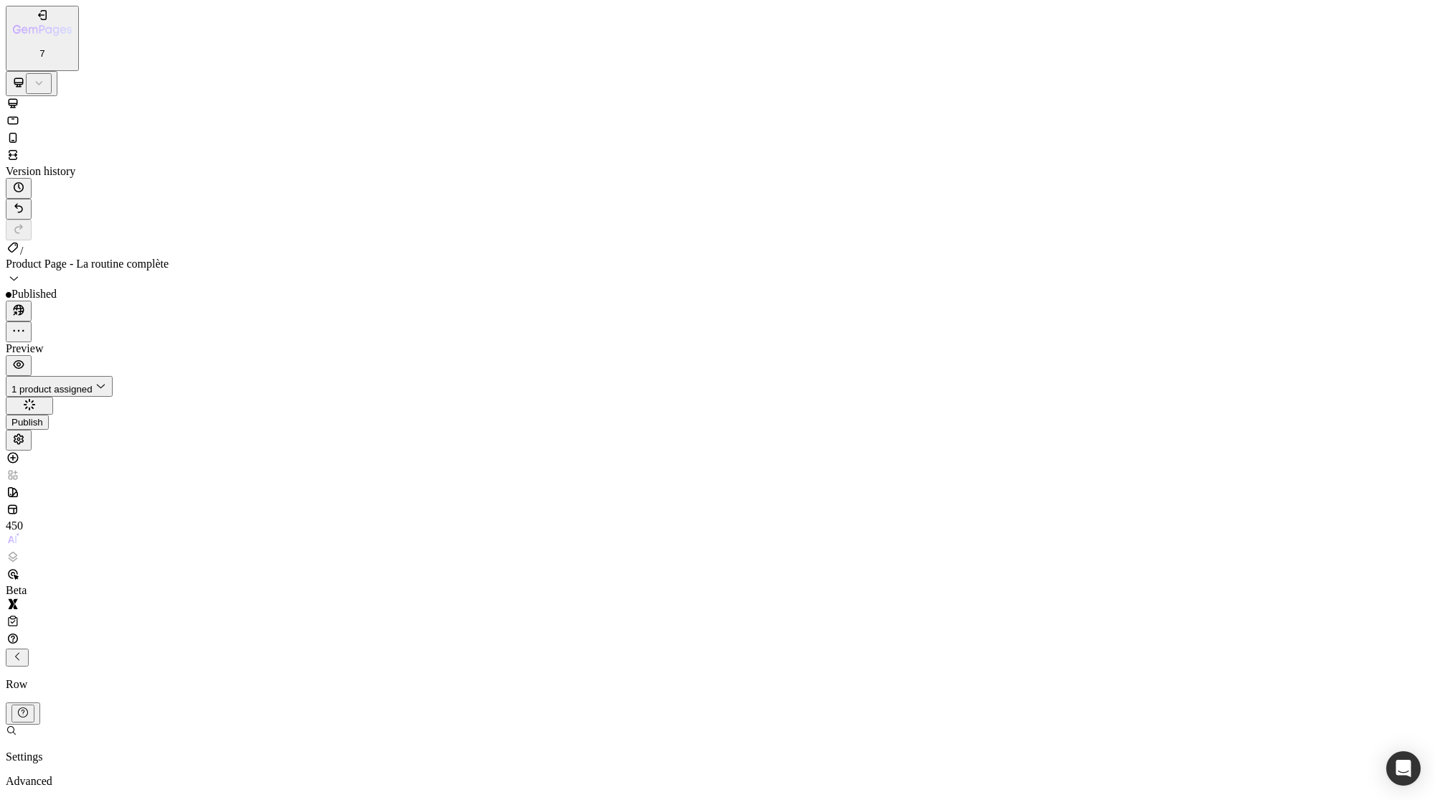 The width and height of the screenshot is (1435, 800). I want to click on div: Undo/Redo, so click(718, 220).